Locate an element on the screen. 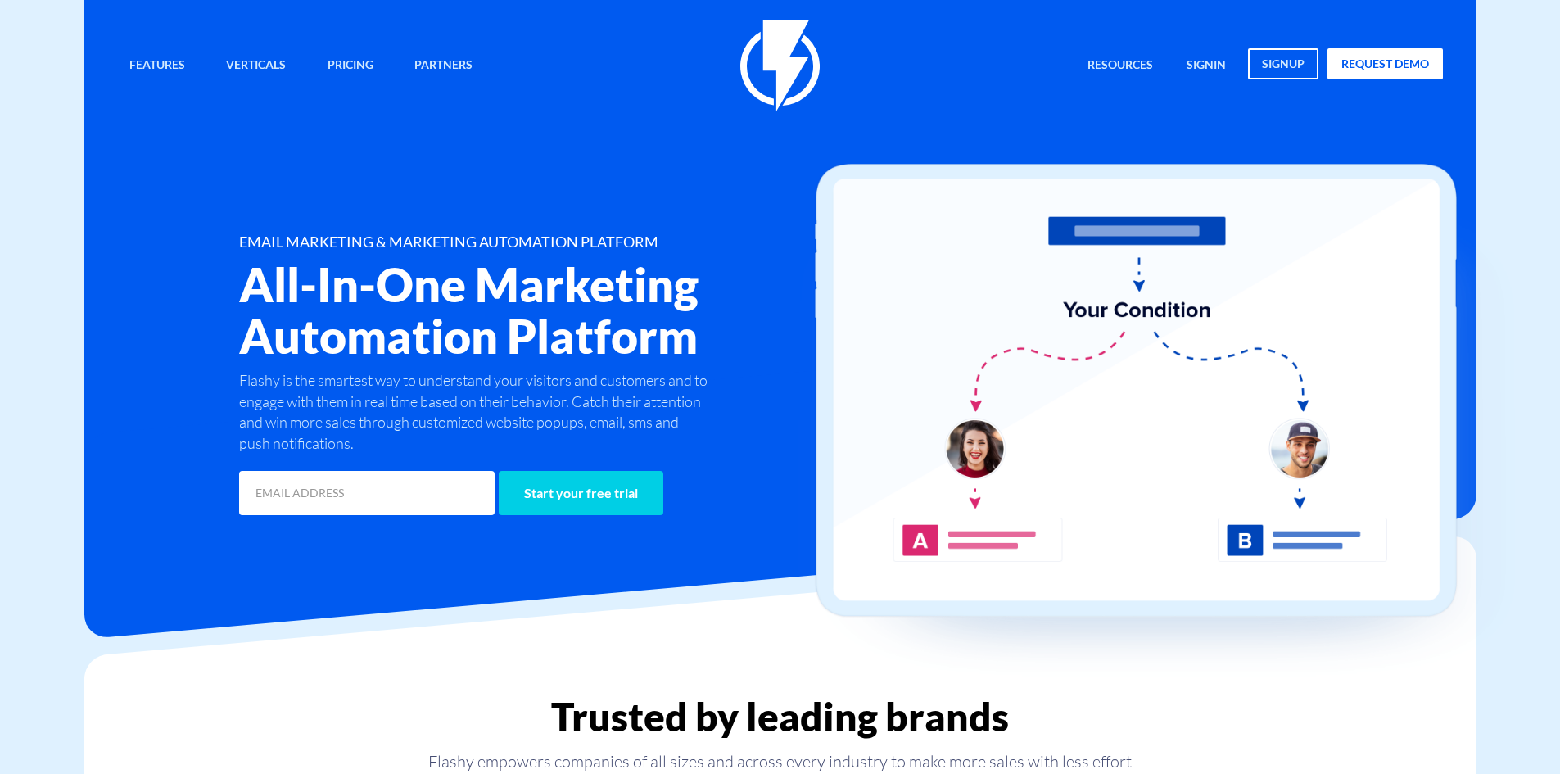 The height and width of the screenshot is (774, 1560). a: signin is located at coordinates (1206, 65).